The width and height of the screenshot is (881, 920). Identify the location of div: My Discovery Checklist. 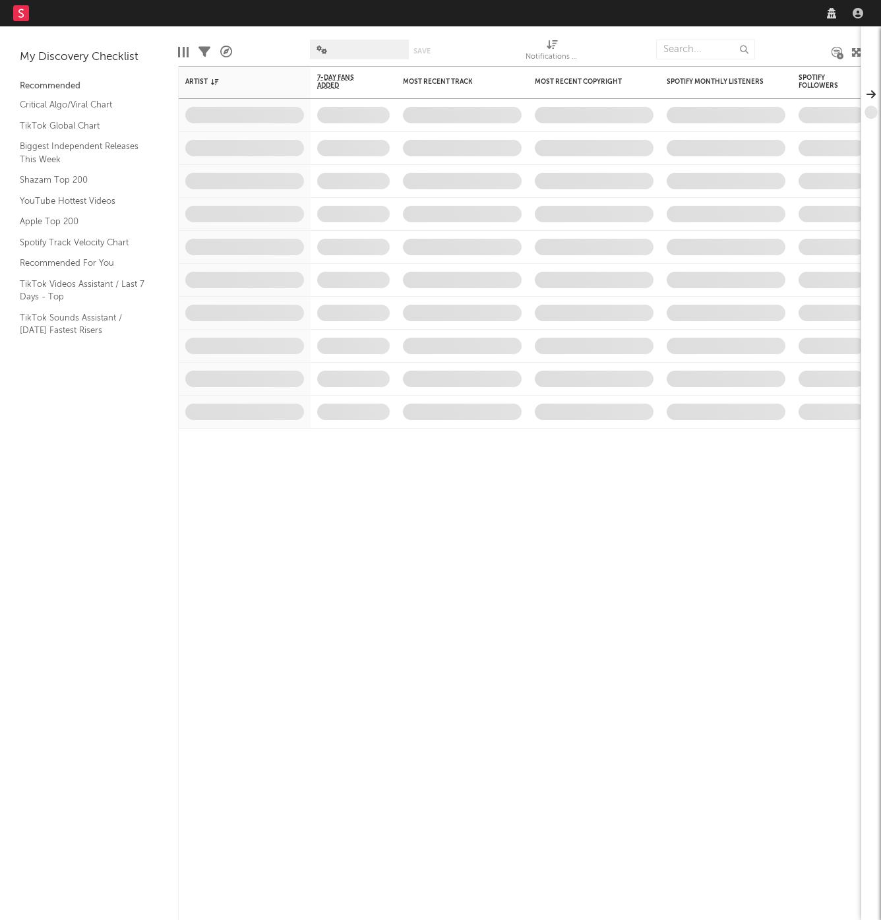
(89, 57).